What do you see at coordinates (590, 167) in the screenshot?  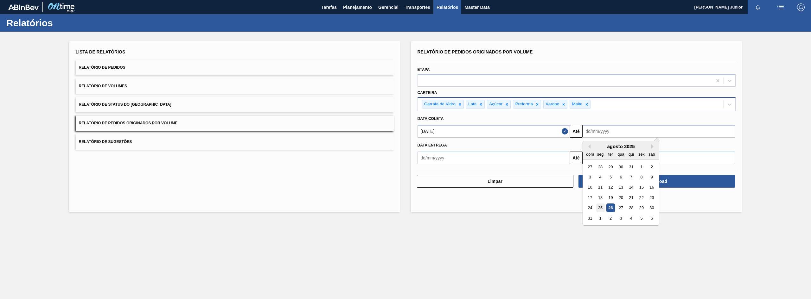 I see `div: Choose domingo, 27 de julho de 2025` at bounding box center [590, 167].